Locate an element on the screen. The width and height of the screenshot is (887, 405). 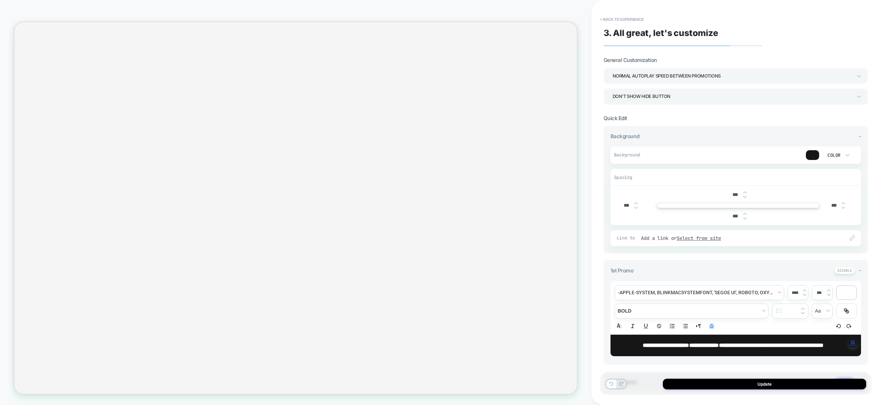
div: Color is located at coordinates (833, 155).